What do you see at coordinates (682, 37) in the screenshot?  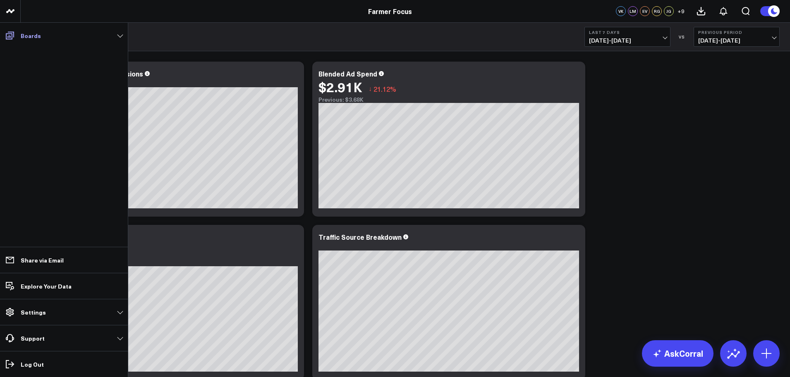 I see `div: VS` at bounding box center [682, 37].